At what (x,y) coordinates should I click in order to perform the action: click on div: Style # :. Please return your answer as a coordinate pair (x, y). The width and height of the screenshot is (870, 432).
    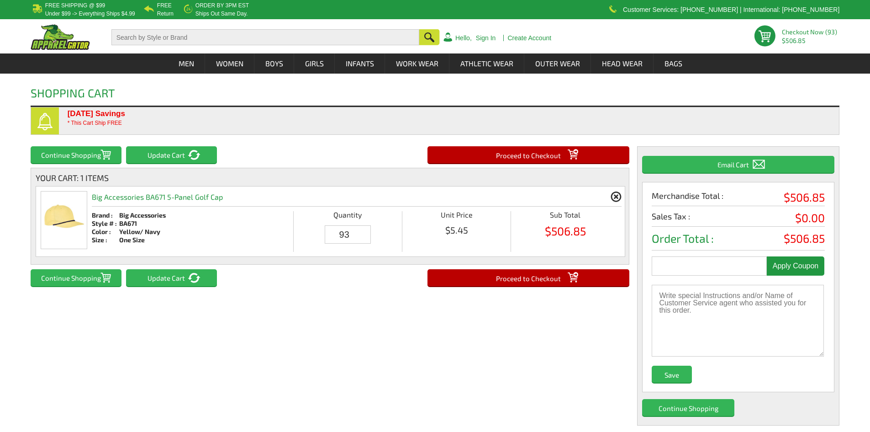
    Looking at the image, I should click on (106, 223).